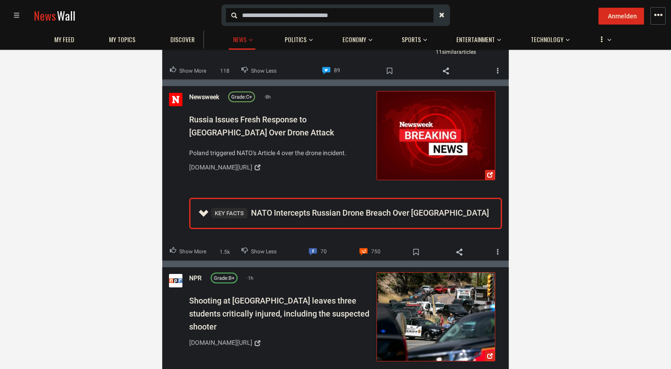 This screenshot has height=369, width=671. Describe the element at coordinates (456, 52) in the screenshot. I see `a: 11similararticles` at that location.